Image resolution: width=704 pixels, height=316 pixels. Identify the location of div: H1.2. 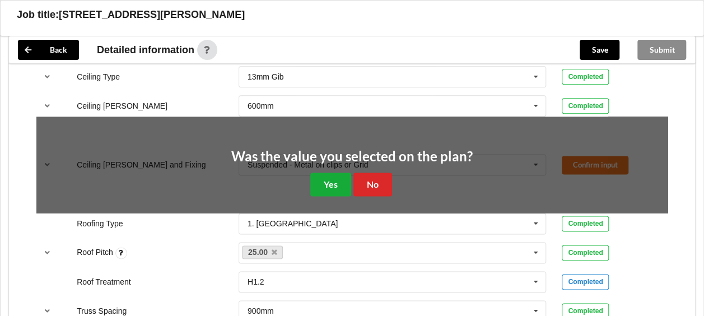
(256, 282).